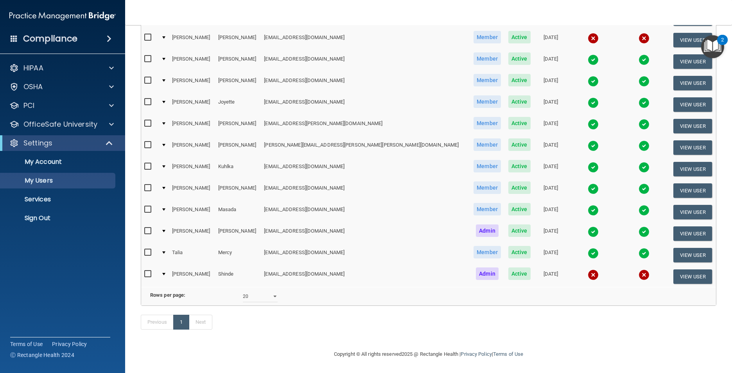  Describe the element at coordinates (238, 255) in the screenshot. I see `td: Mercy` at that location.